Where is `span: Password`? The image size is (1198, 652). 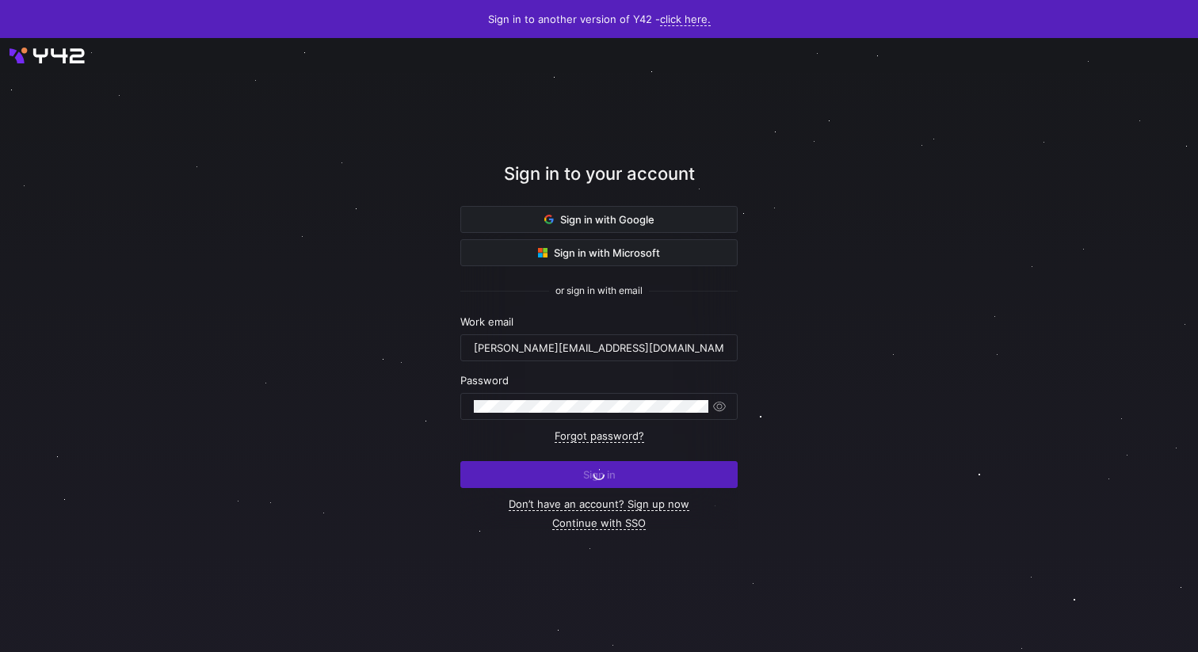
span: Password is located at coordinates (484, 380).